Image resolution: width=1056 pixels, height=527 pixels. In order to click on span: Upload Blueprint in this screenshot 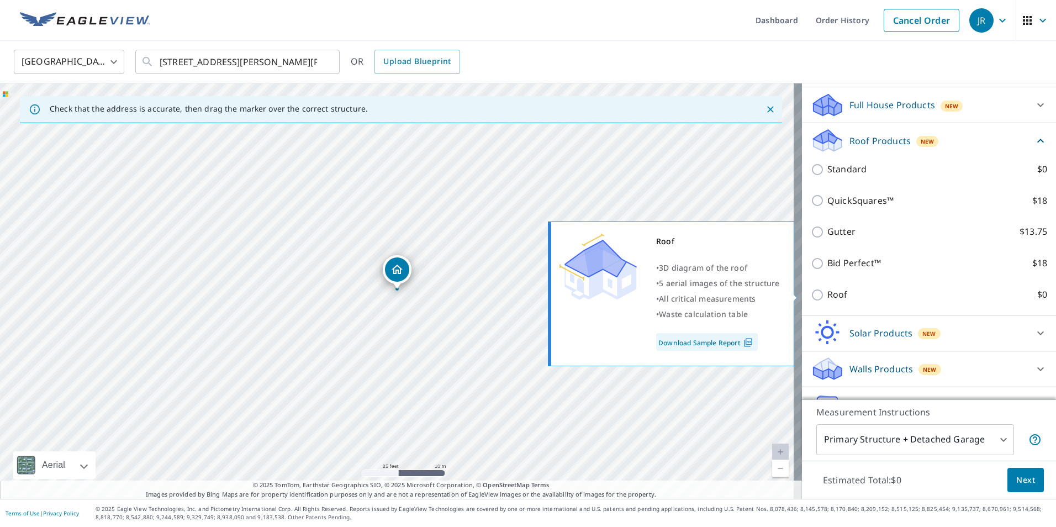, I will do `click(417, 61)`.